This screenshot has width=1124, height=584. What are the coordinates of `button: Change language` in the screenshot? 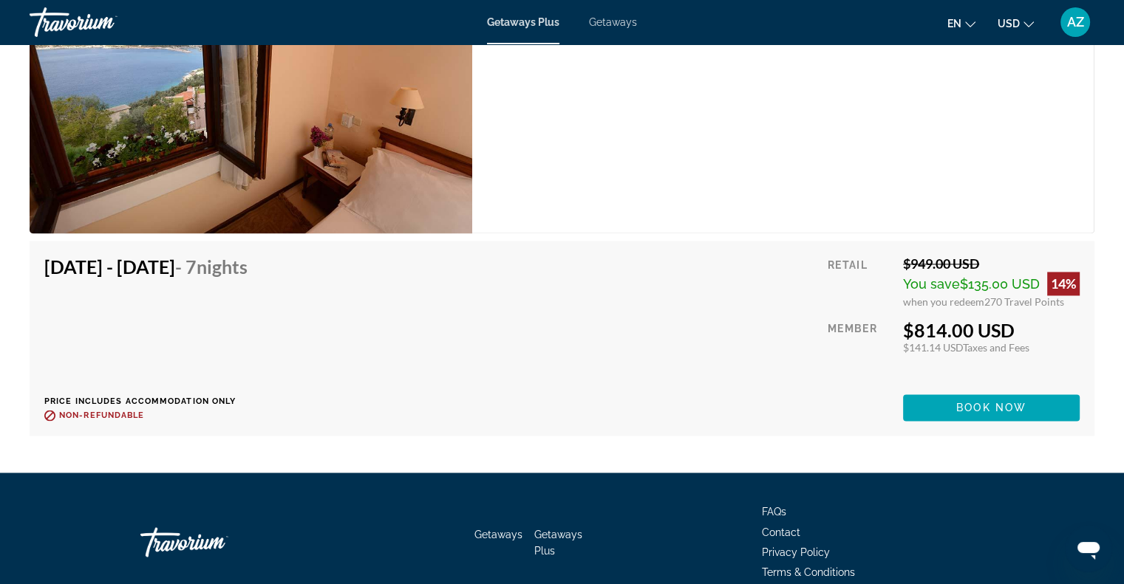 It's located at (961, 23).